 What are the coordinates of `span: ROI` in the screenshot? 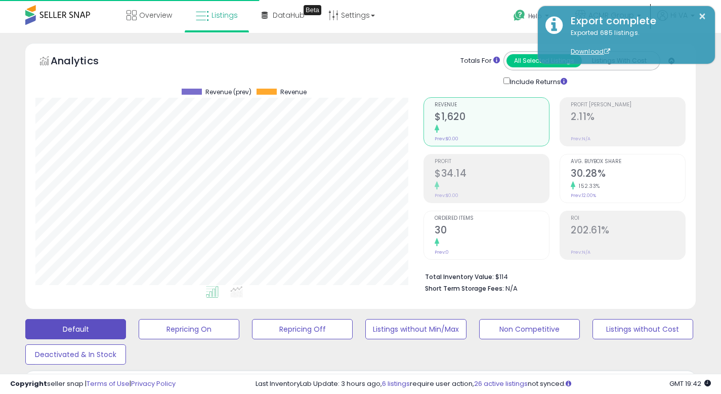 It's located at (628, 218).